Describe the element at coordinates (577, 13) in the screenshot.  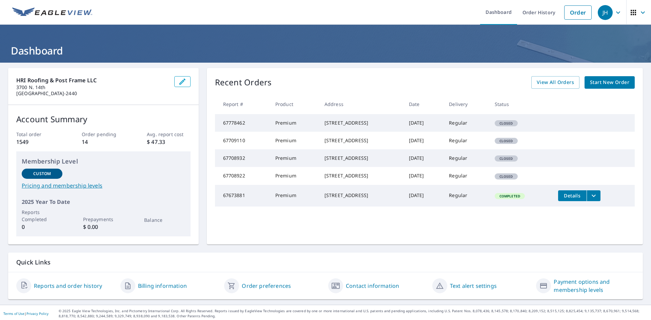
I see `a: Order` at that location.